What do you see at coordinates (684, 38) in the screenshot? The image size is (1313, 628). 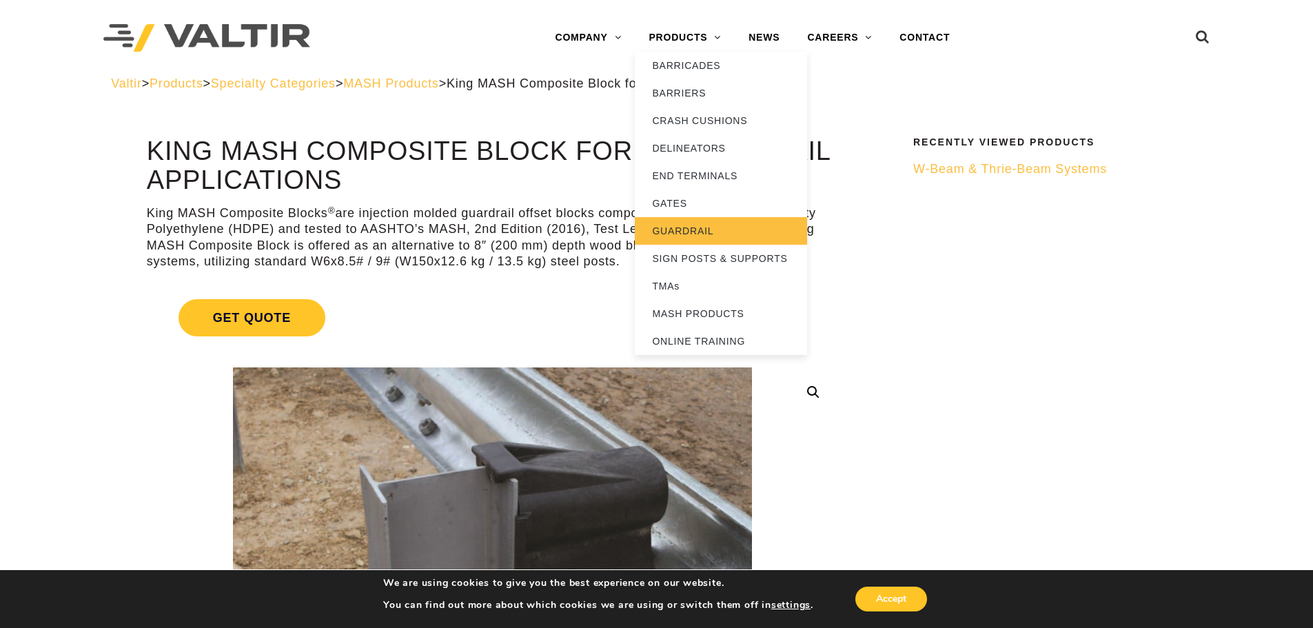 I see `a: PRODUCTS` at bounding box center [684, 38].